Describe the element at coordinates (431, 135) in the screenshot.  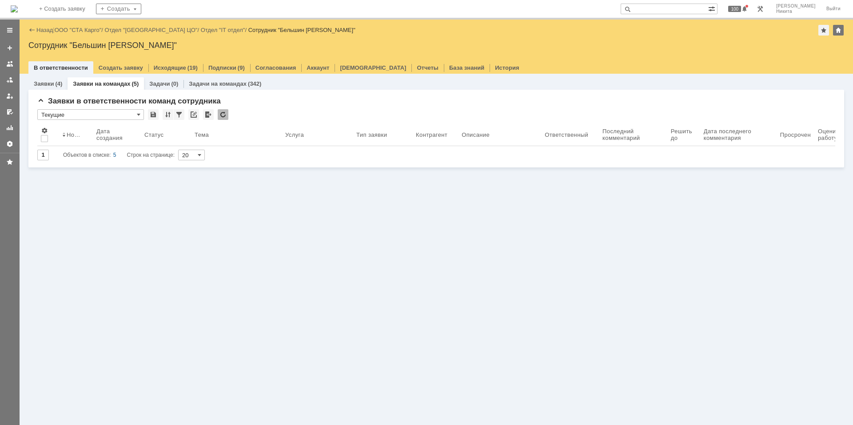
I see `div: Контрагент` at that location.